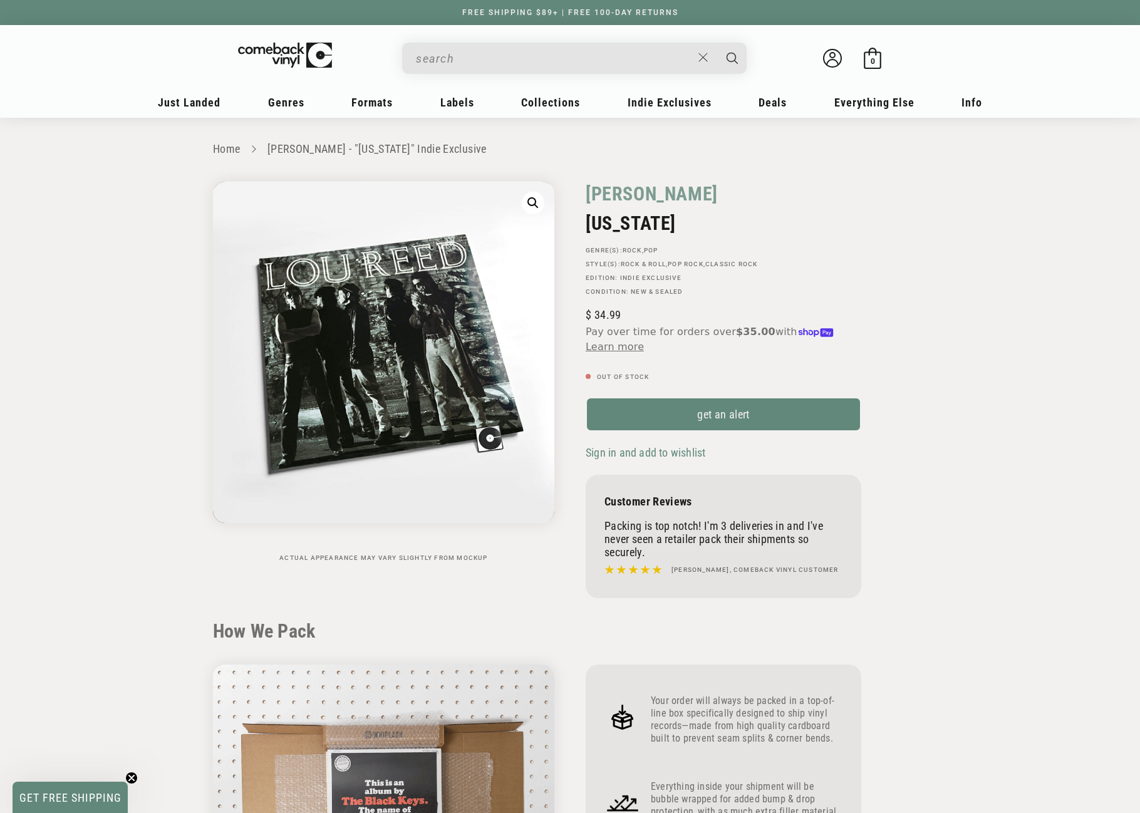 The image size is (1140, 813). I want to click on a: Rock, so click(632, 250).